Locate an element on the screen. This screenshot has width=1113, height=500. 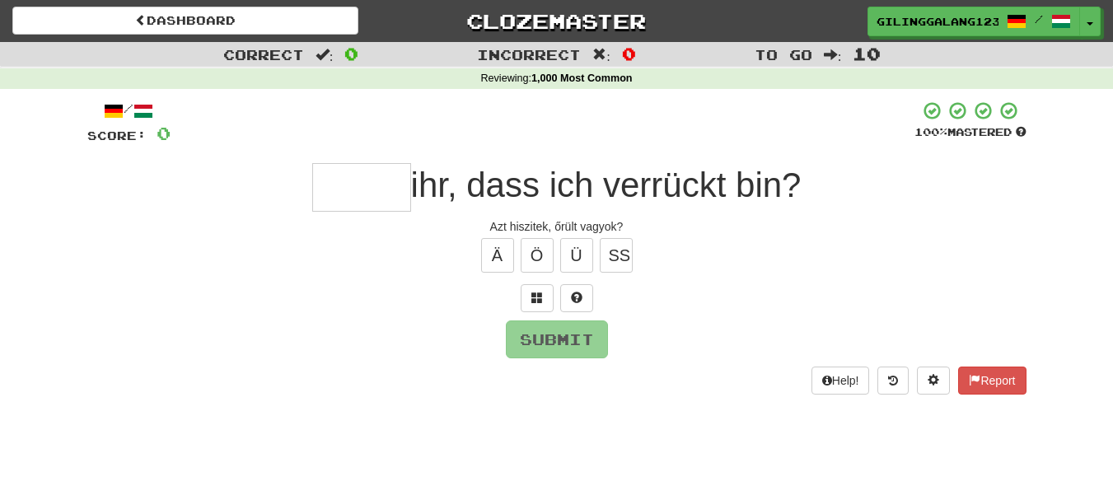
span: To go is located at coordinates (783, 54).